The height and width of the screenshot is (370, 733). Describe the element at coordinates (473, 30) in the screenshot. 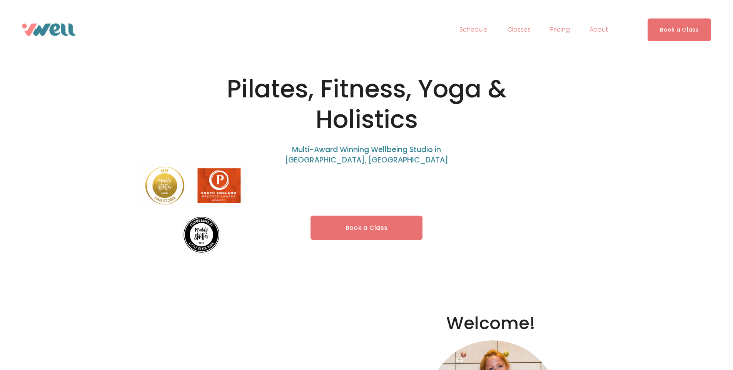

I see `a: Schedule` at that location.